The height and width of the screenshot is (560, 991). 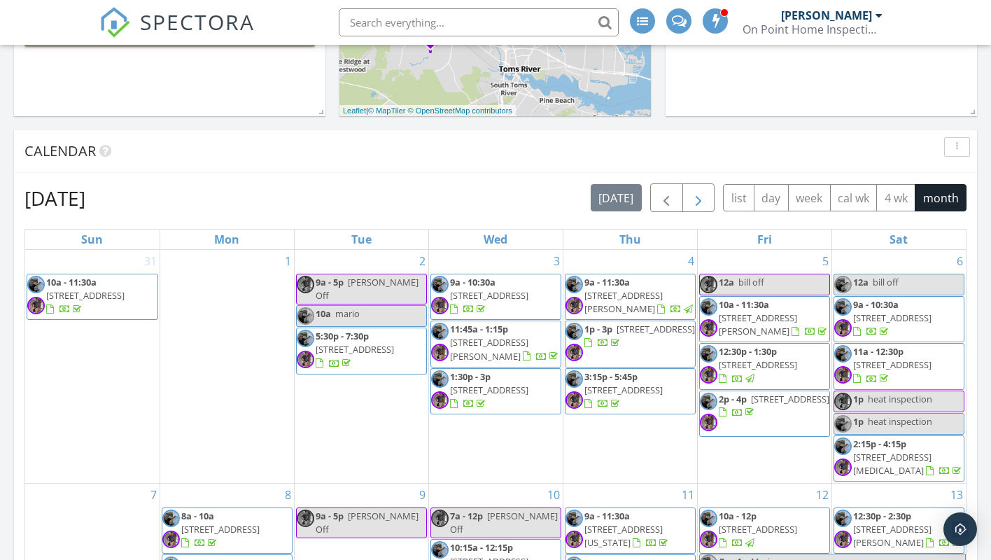 I want to click on a: Go to September 6, 2025, so click(x=960, y=261).